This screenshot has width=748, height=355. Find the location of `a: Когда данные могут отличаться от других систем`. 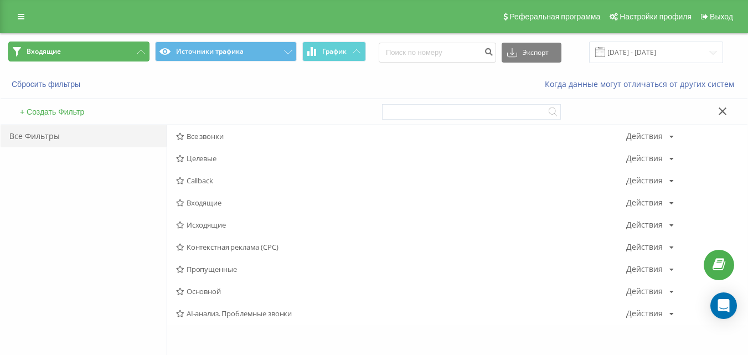

a: Когда данные могут отличаться от других систем is located at coordinates (642, 84).